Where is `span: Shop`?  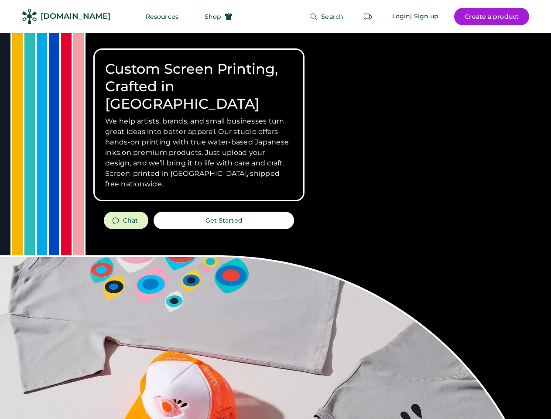
span: Shop is located at coordinates (213, 17).